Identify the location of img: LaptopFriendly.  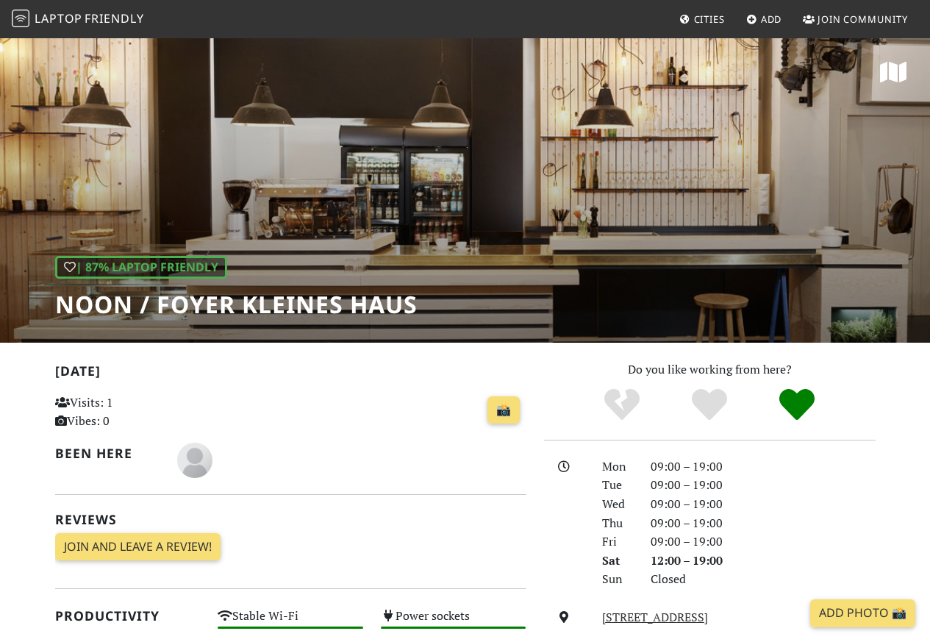
(21, 18).